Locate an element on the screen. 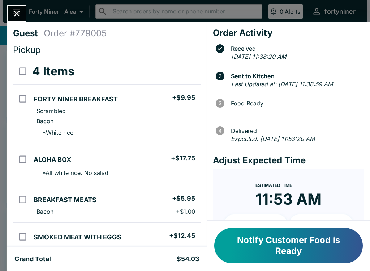 The width and height of the screenshot is (370, 271). span: Received is located at coordinates (296, 48).